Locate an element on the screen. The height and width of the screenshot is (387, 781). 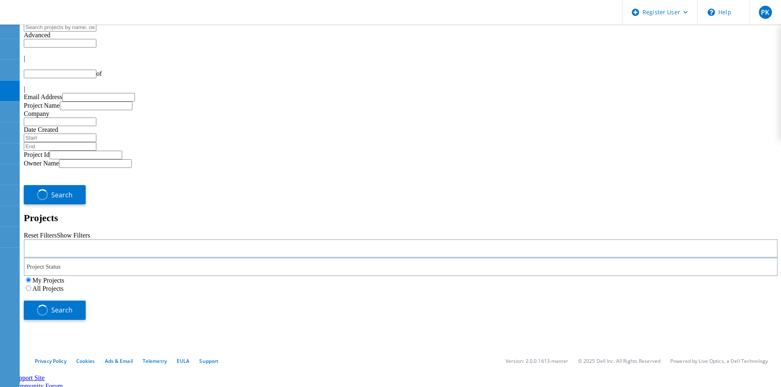
input: Start is located at coordinates (60, 138).